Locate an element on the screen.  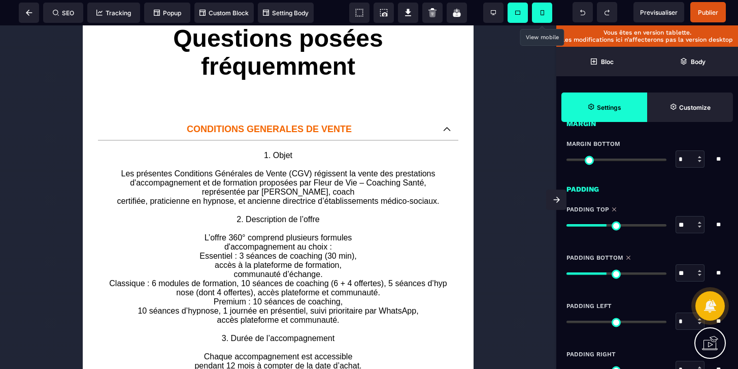
p: Les modifications ici n’affecterons pas la version desktop is located at coordinates (647, 40).